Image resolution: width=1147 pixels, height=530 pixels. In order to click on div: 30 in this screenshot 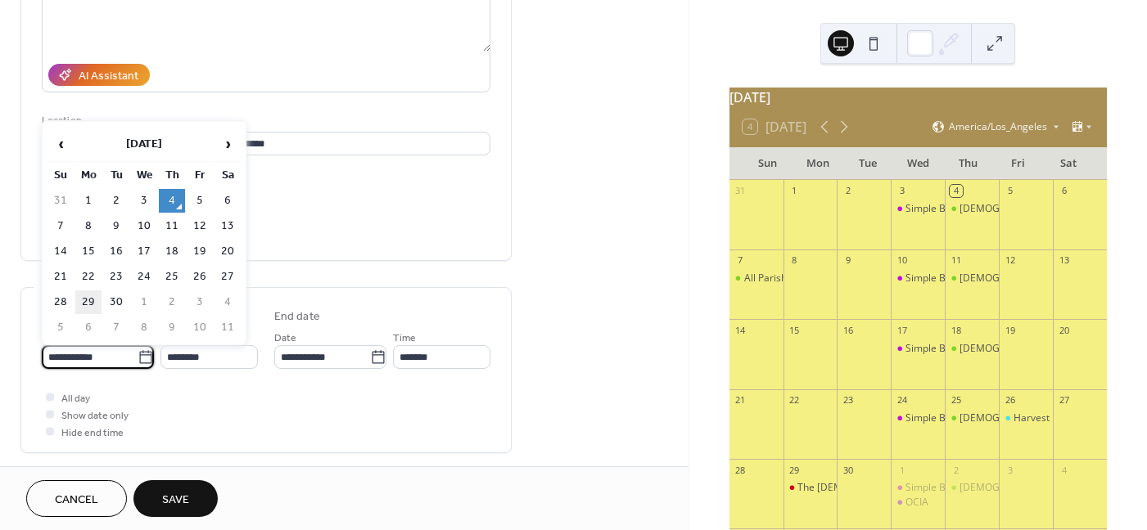, I will do `click(847, 470)`.